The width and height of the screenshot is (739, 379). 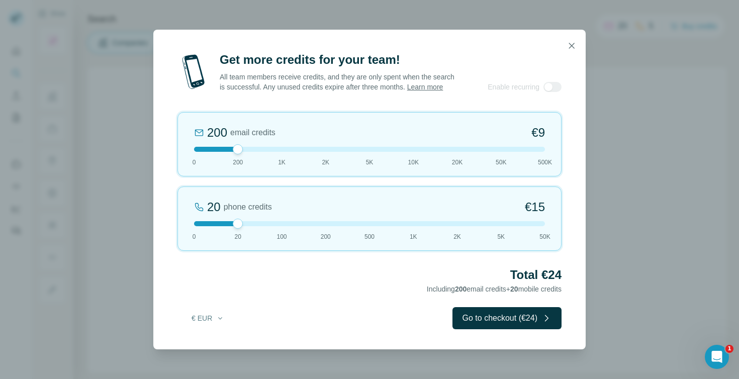 I want to click on span: 500K, so click(x=545, y=162).